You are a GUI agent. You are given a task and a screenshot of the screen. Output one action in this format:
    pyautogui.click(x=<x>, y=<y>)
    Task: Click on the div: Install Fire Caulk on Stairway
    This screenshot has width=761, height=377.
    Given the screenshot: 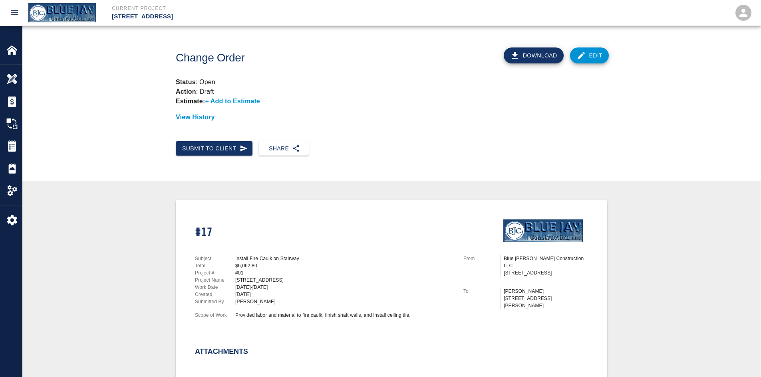 What is the action you would take?
    pyautogui.click(x=344, y=259)
    